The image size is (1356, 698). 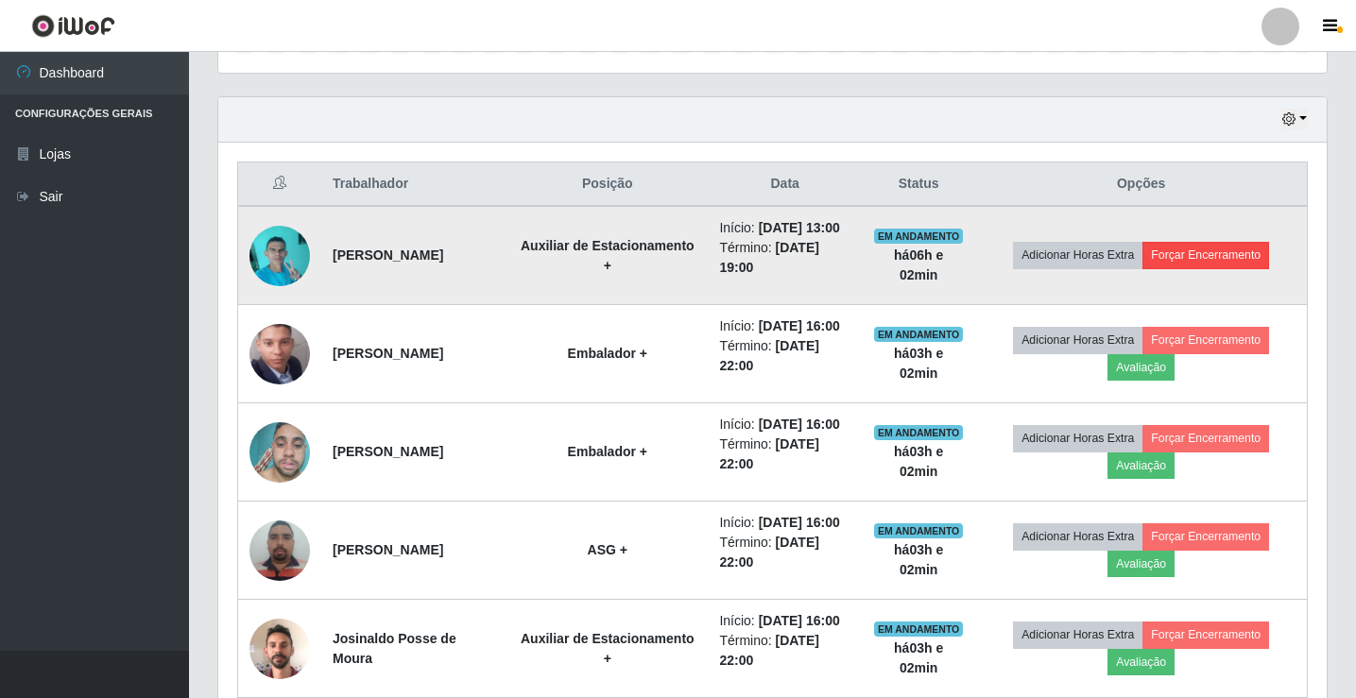 I want to click on th: Data, so click(x=784, y=184).